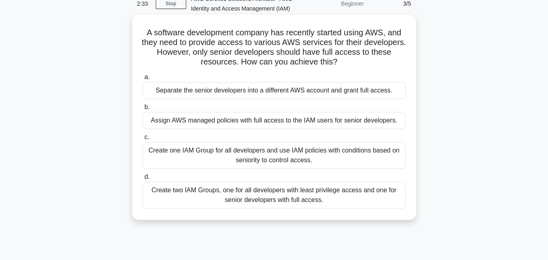 This screenshot has height=260, width=548. What do you see at coordinates (274, 120) in the screenshot?
I see `div: Assign AWS managed policies with full access to the IAM users for senior developers.` at bounding box center [274, 120].